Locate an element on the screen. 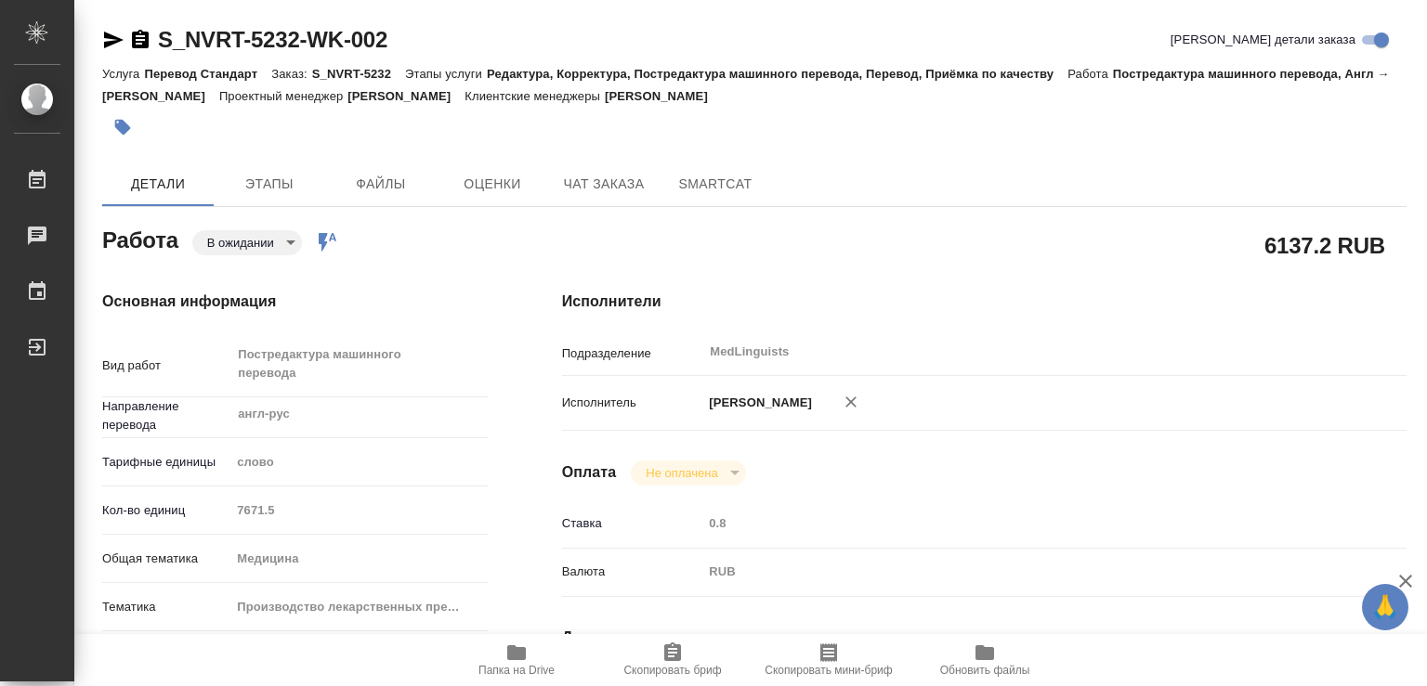  p: Клиентские менеджеры is located at coordinates (534, 96).